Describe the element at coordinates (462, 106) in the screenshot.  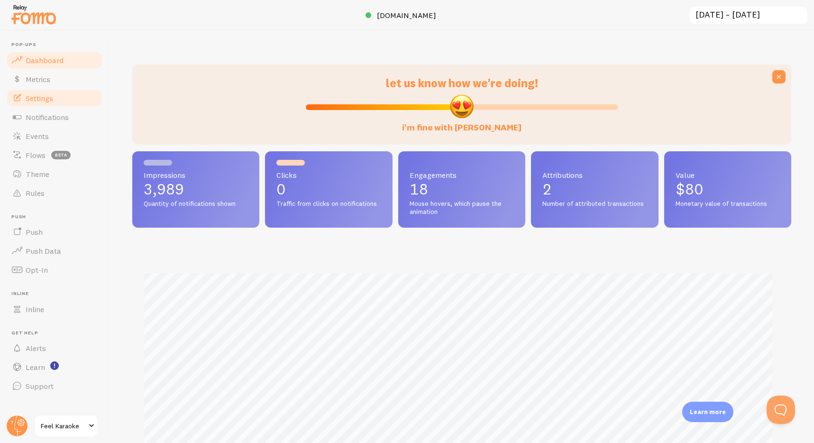
I see `img: emoji.png` at that location.